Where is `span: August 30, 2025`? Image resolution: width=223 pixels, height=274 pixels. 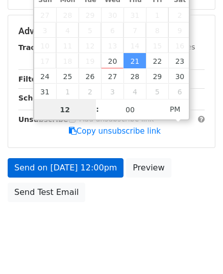 span: August 30, 2025 is located at coordinates (180, 76).